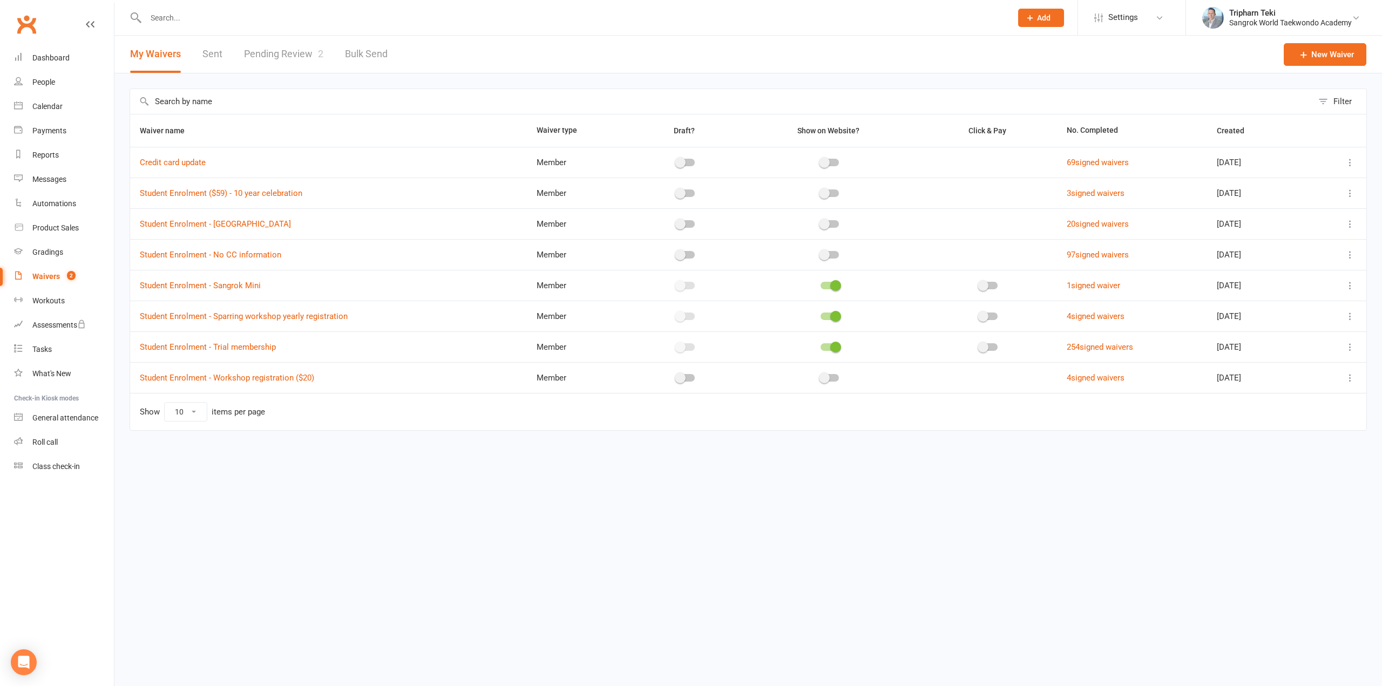 This screenshot has width=1382, height=686. I want to click on a: 3signed waivers, so click(1095, 193).